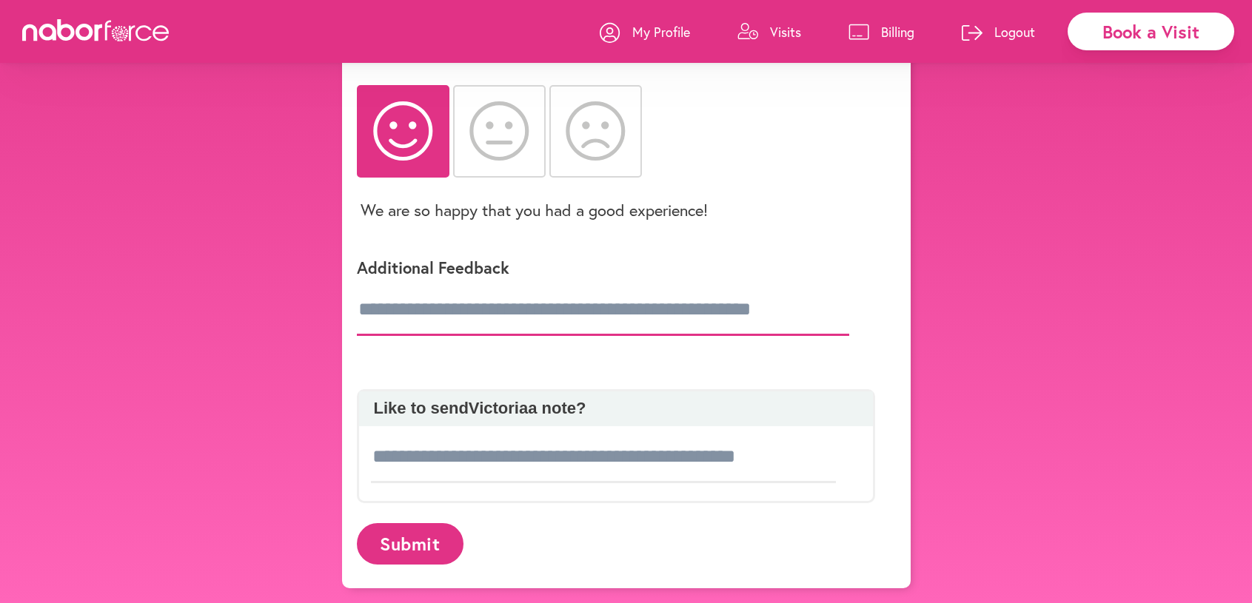  Describe the element at coordinates (786, 32) in the screenshot. I see `p: Visits` at that location.